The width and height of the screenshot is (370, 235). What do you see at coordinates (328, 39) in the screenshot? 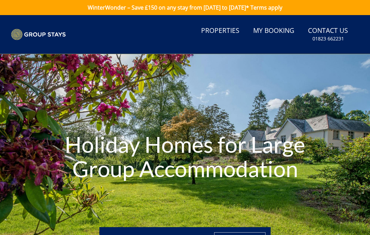
I see `small: 01823 662231` at bounding box center [328, 39].